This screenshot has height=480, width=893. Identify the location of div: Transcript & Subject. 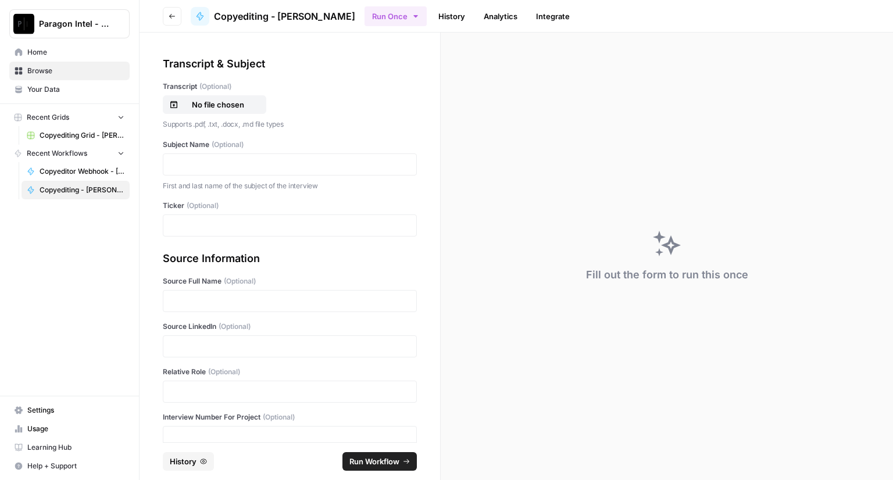
(290, 64).